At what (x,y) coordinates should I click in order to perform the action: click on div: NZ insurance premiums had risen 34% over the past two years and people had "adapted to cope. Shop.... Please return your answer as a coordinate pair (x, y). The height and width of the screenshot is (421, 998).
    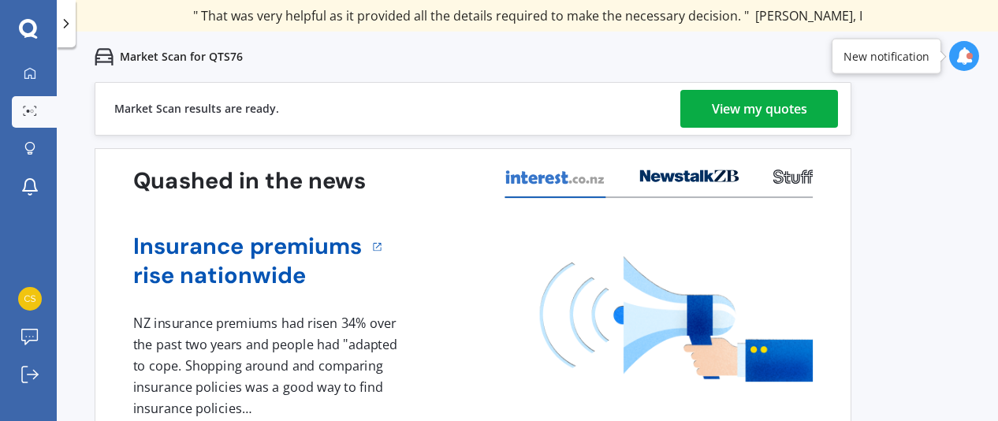
    Looking at the image, I should click on (268, 366).